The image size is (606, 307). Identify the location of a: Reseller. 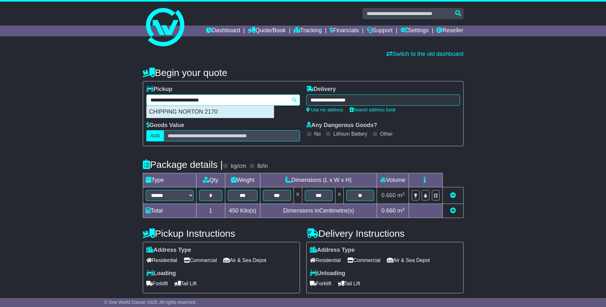
(450, 31).